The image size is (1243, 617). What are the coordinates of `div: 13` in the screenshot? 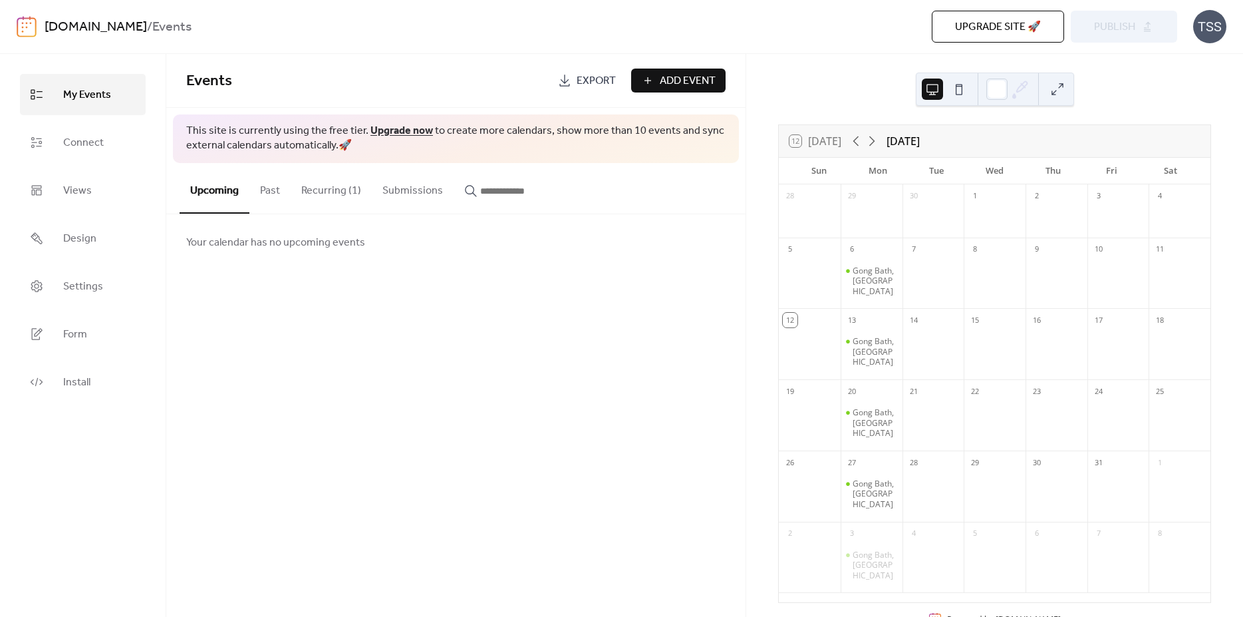 It's located at (852, 320).